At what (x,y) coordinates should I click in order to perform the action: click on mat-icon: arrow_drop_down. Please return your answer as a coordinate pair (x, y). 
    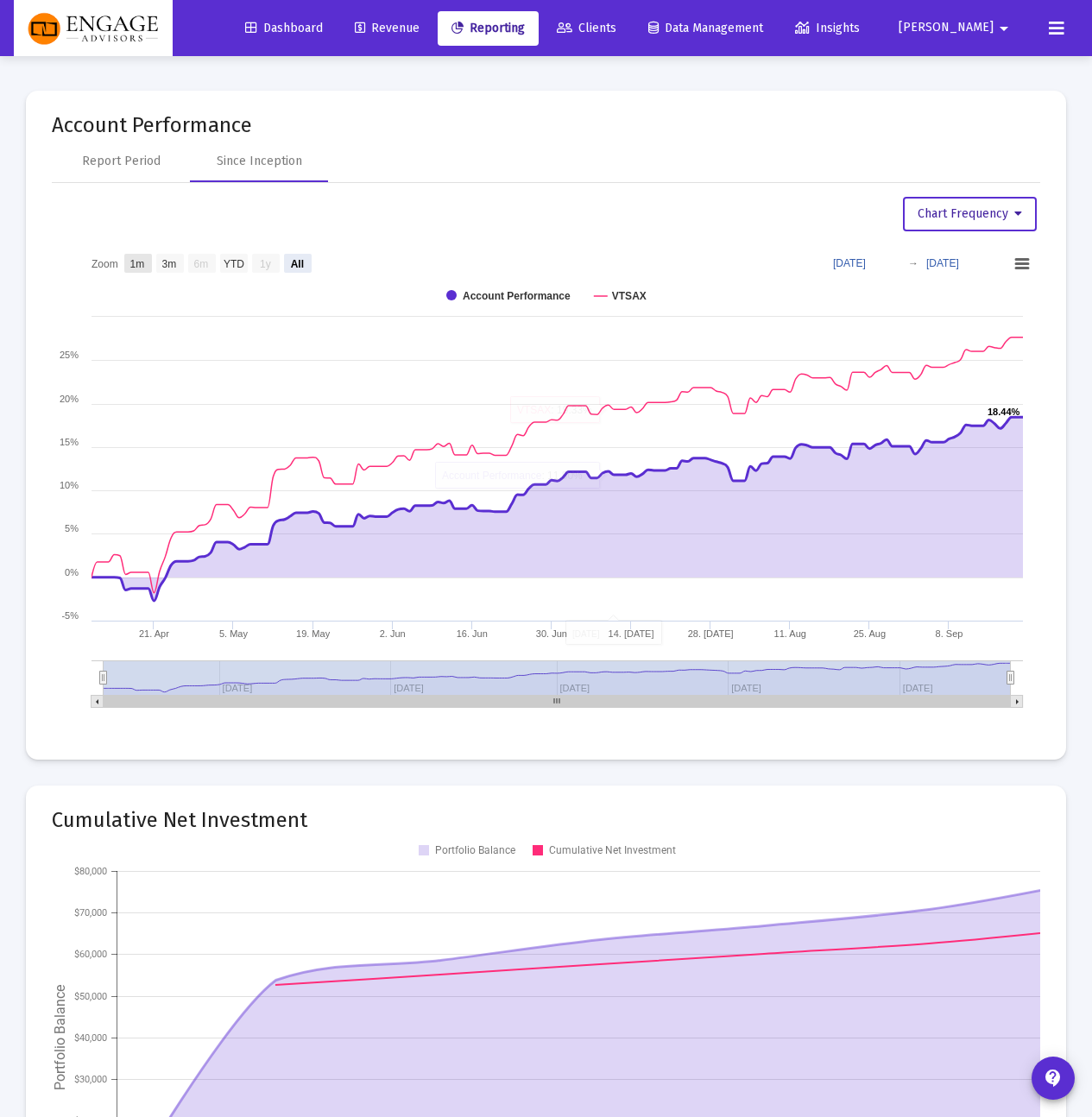
    Looking at the image, I should click on (1004, 28).